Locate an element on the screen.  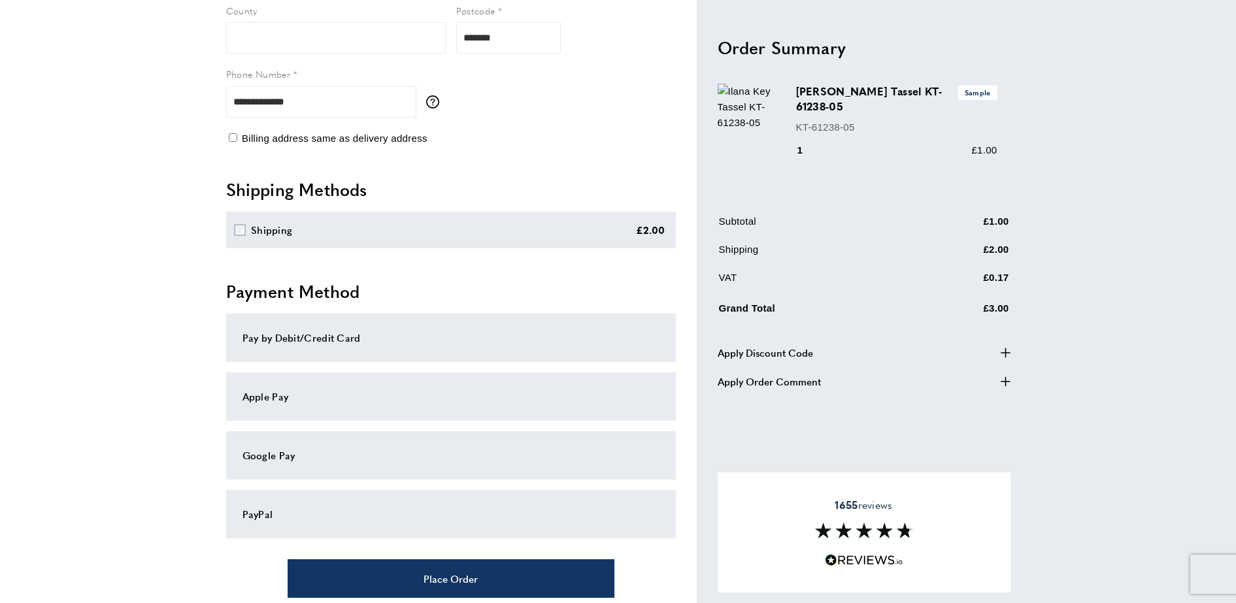
p: KT-61238-05 is located at coordinates (897, 127).